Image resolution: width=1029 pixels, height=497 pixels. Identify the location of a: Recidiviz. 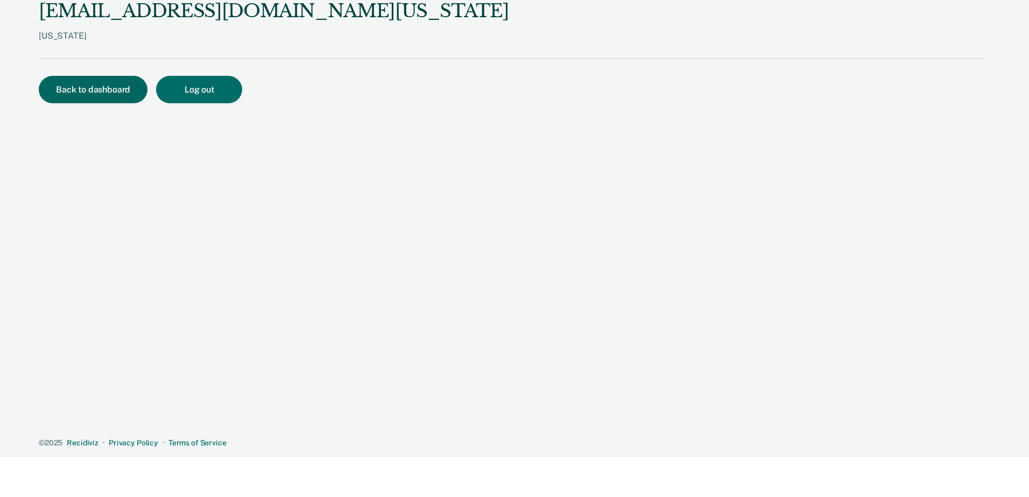
(82, 443).